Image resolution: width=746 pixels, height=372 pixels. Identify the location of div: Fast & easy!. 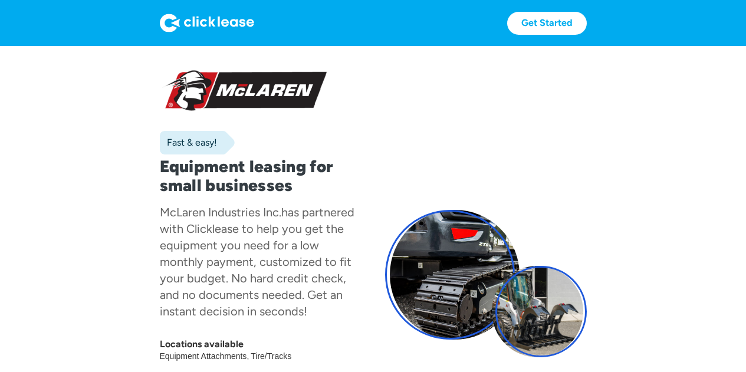
(188, 143).